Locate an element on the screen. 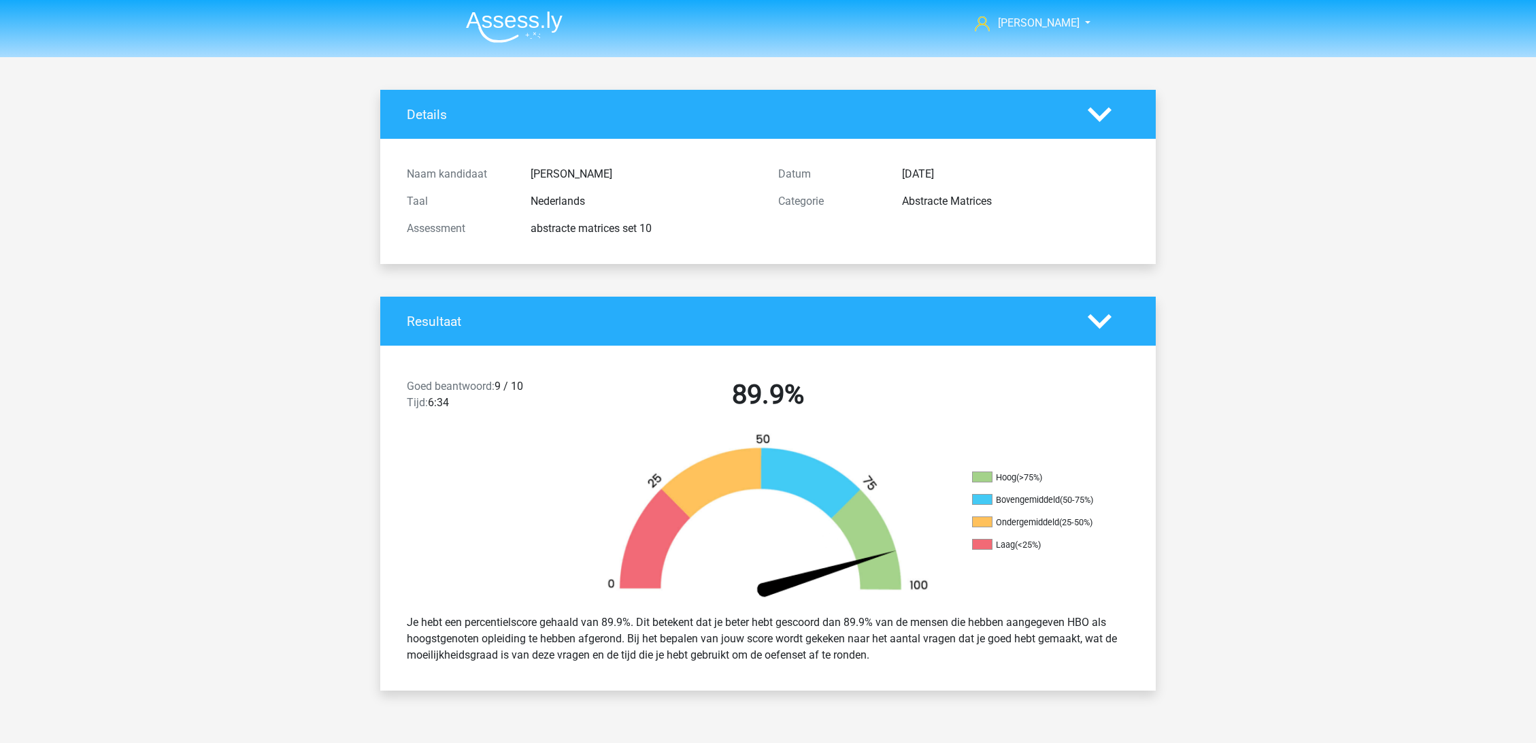 The height and width of the screenshot is (743, 1536). img: 90.da62de00dc71.png is located at coordinates (768, 518).